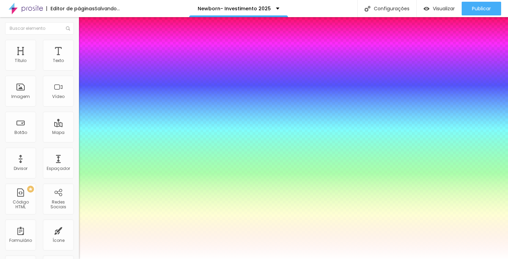  Describe the element at coordinates (21, 241) in the screenshot. I see `div: Formulário` at that location.